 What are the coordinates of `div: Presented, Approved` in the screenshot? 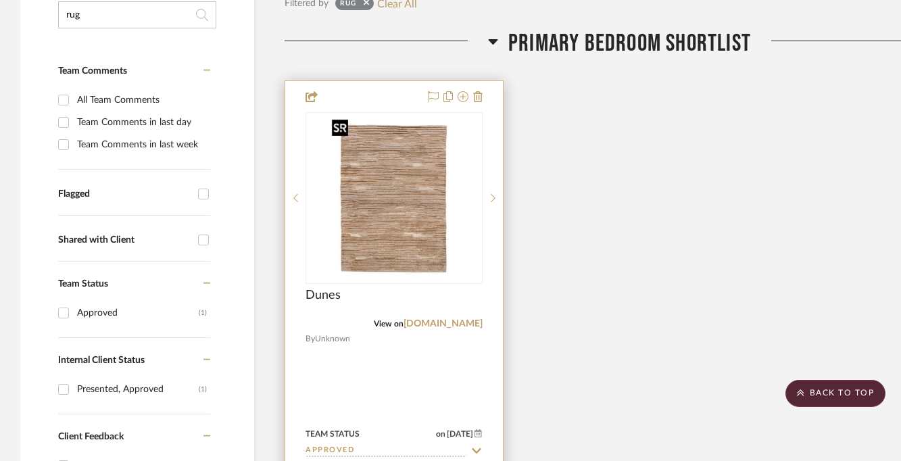 It's located at (138, 389).